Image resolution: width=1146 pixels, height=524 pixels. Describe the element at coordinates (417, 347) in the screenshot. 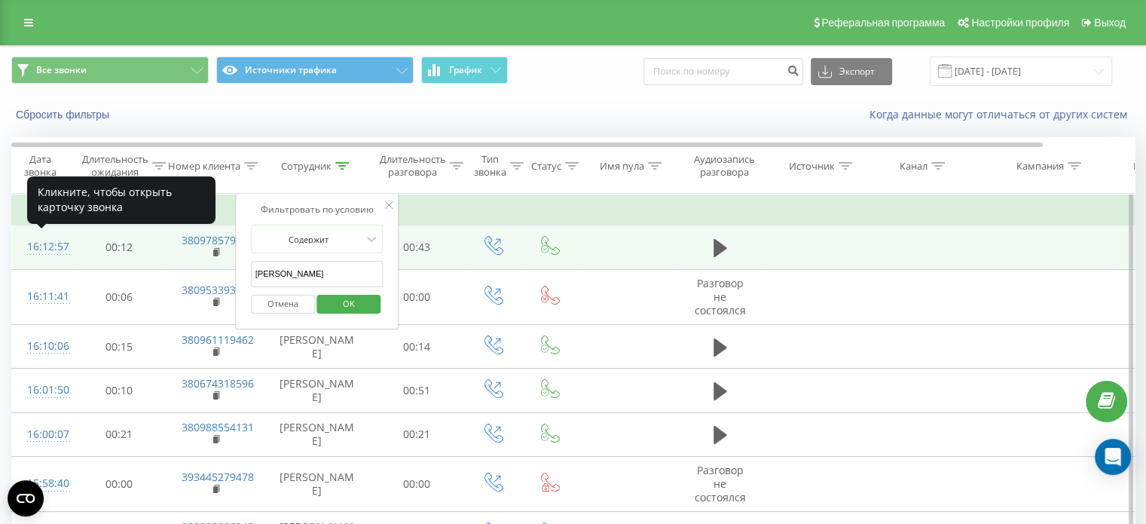

I see `td: 00:14` at that location.